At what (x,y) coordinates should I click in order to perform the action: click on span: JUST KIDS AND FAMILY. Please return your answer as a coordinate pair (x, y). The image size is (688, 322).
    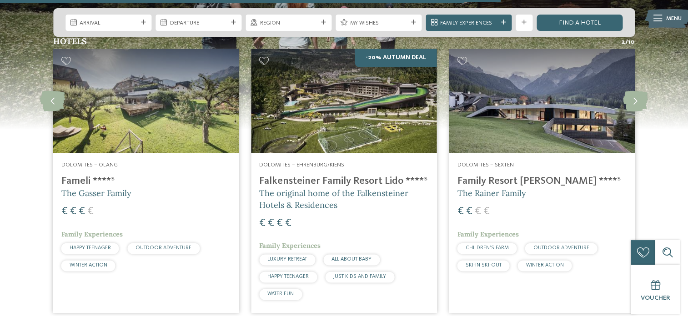
    Looking at the image, I should click on (360, 276).